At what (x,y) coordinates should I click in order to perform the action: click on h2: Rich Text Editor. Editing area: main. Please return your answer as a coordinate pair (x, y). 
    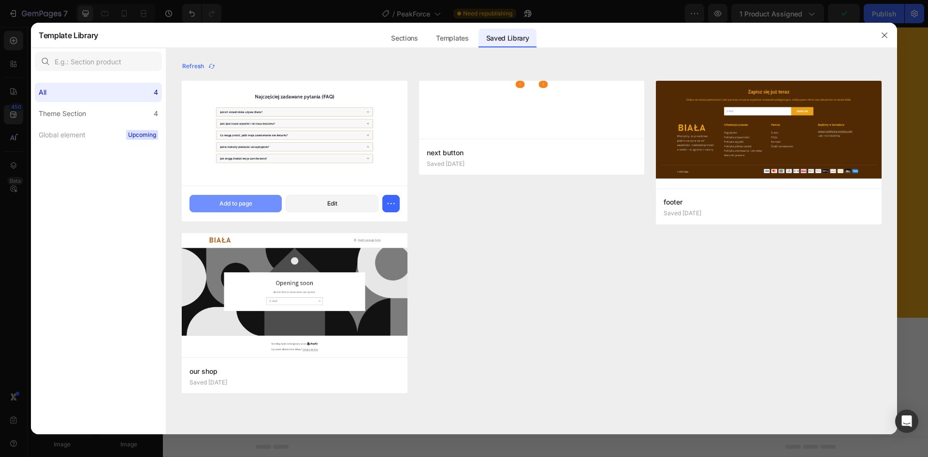
    Looking at the image, I should click on (531, 98).